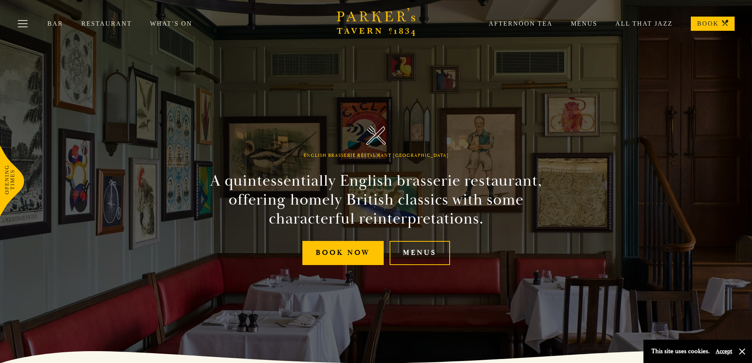 The image size is (752, 363). I want to click on h2: A quintessentially English brasserie restaurant, offering homely British classics with some chara..., so click(376, 200).